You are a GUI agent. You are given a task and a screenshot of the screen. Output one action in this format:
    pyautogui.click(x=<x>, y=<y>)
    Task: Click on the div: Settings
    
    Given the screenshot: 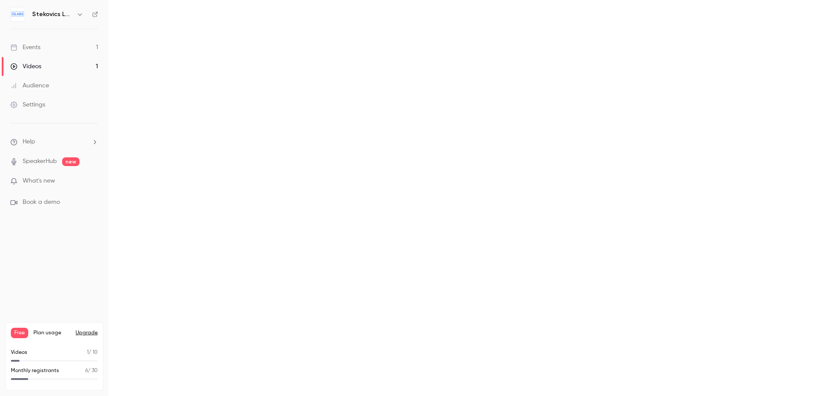 What is the action you would take?
    pyautogui.click(x=28, y=105)
    